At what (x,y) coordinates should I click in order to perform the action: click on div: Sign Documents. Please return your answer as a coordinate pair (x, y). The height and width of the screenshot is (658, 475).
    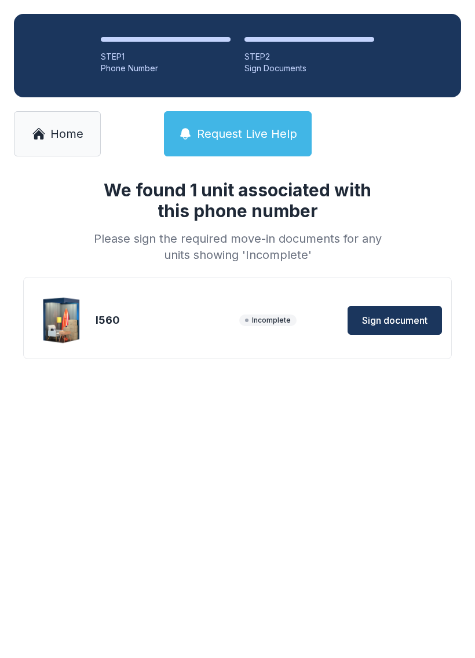
    Looking at the image, I should click on (309, 68).